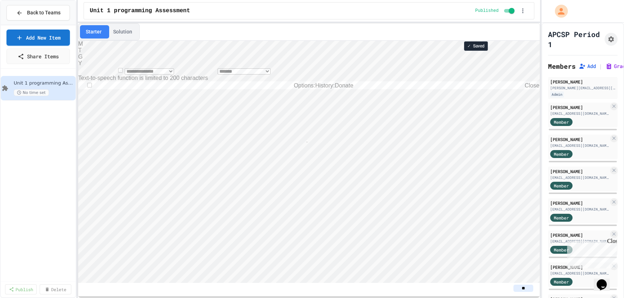 The image size is (624, 298). What do you see at coordinates (123, 32) in the screenshot?
I see `button: Solution` at bounding box center [123, 32].